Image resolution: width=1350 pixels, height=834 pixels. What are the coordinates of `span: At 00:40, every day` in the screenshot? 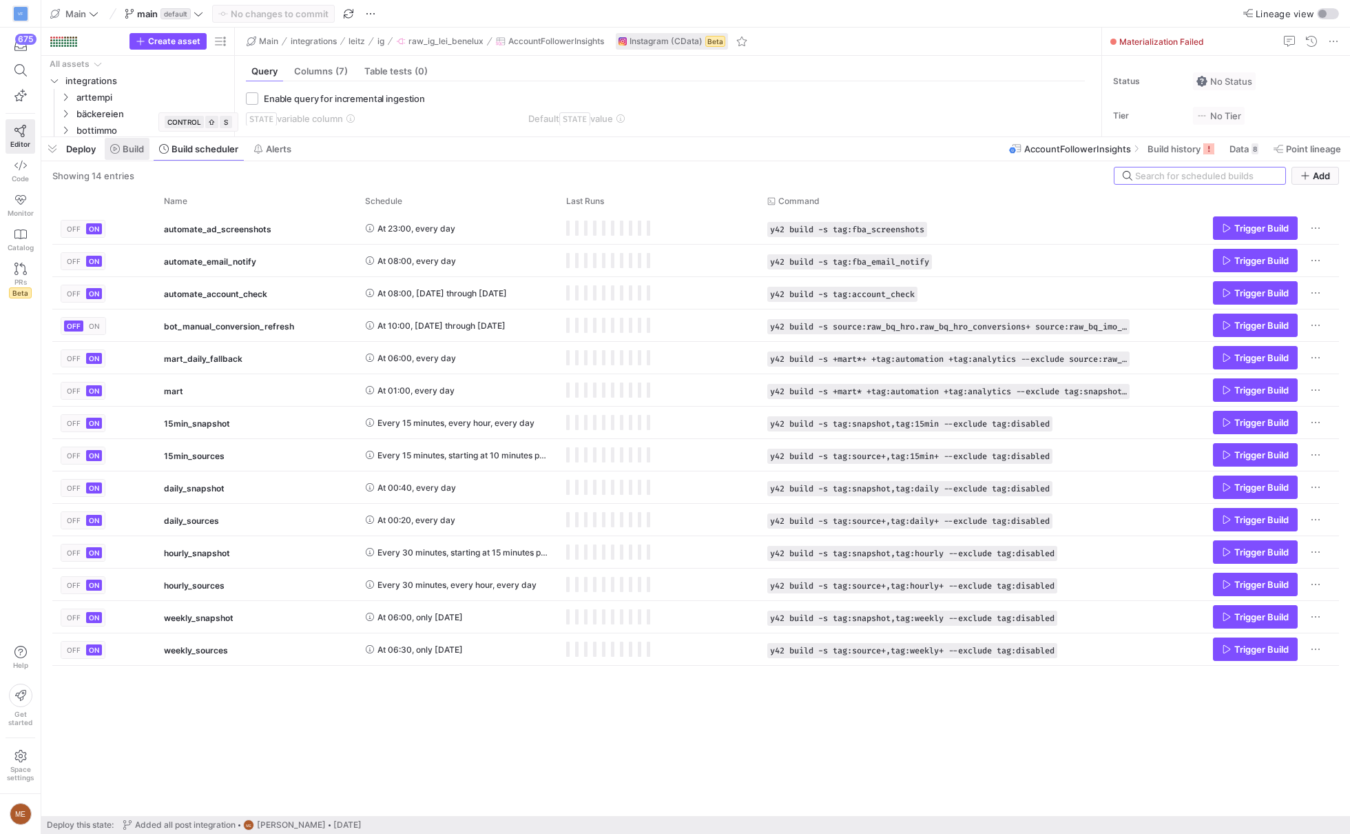 It's located at (417, 487).